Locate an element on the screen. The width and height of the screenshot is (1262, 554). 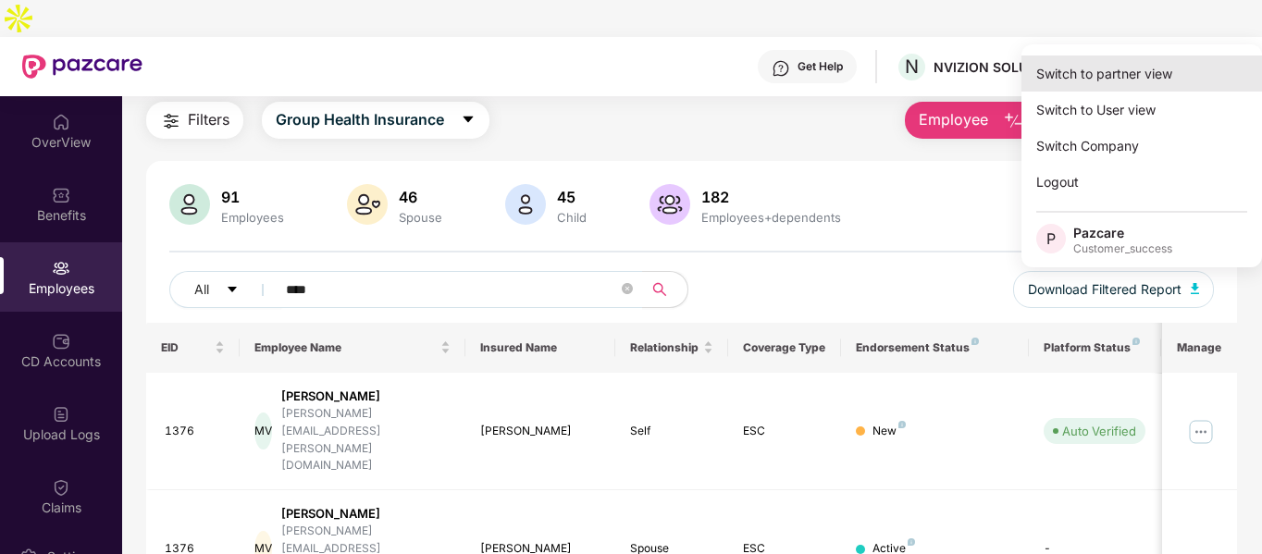
th: Manage is located at coordinates (1199, 348).